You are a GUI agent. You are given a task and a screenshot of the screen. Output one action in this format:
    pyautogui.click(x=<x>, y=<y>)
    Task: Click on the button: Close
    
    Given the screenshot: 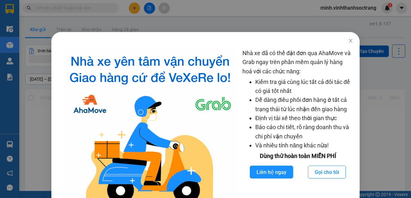 What is the action you would take?
    pyautogui.click(x=351, y=41)
    